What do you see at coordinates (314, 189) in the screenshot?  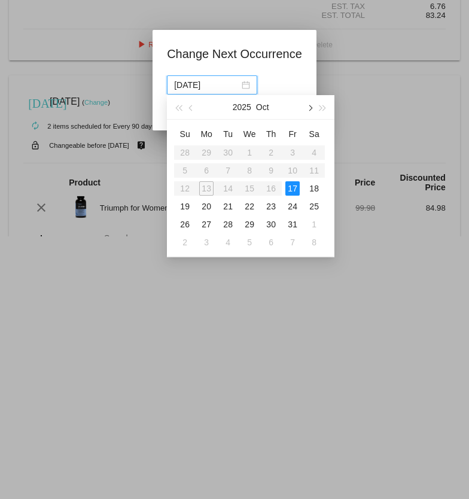 I see `td: 10/18/2025` at bounding box center [314, 189].